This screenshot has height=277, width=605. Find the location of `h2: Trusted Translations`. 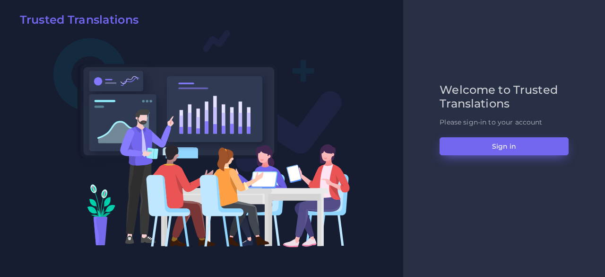

h2: Trusted Translations is located at coordinates (79, 20).